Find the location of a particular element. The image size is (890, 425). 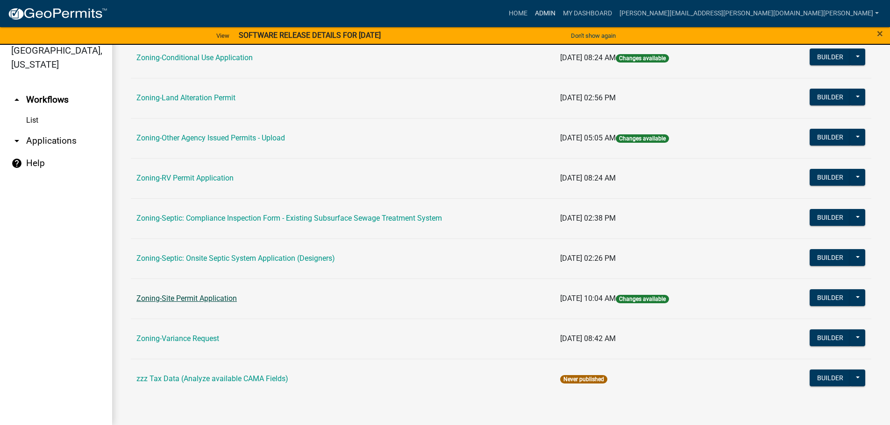

a: Zoning-Variance Request is located at coordinates (177, 339).